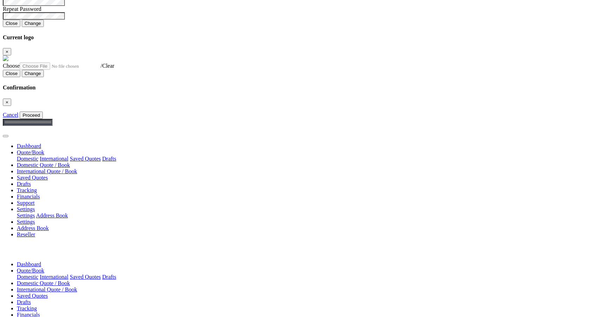 The width and height of the screenshot is (589, 317). What do you see at coordinates (295, 88) in the screenshot?
I see `h4: Confirmation` at bounding box center [295, 88].